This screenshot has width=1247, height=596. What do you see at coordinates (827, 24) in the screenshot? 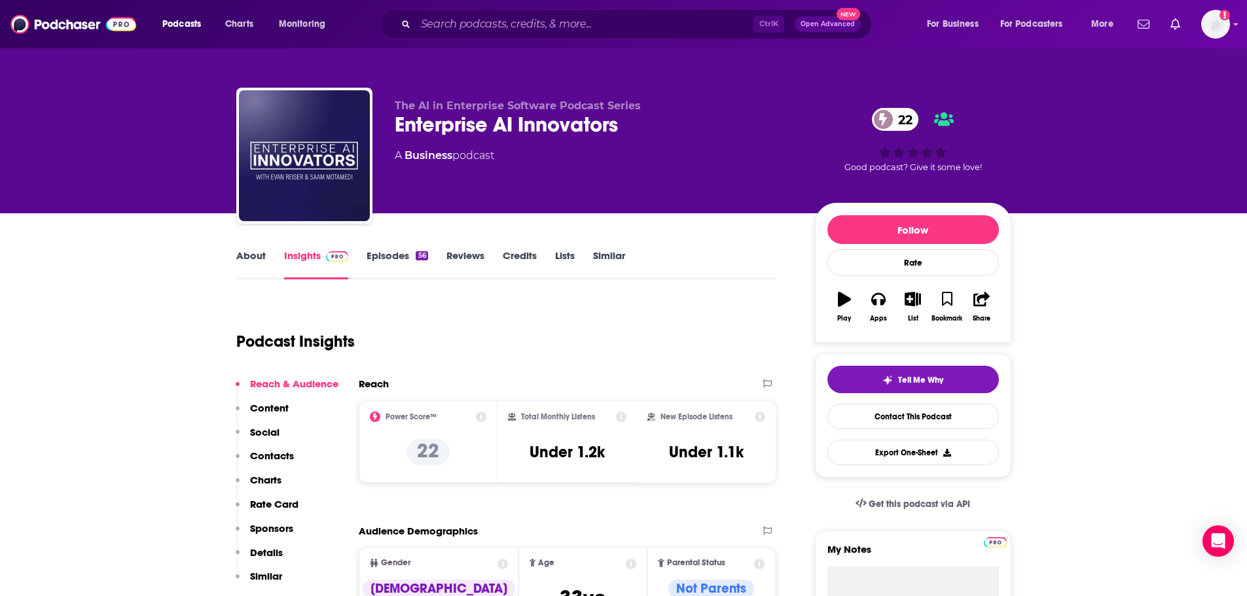
I see `span: Open Advanced` at bounding box center [827, 24].